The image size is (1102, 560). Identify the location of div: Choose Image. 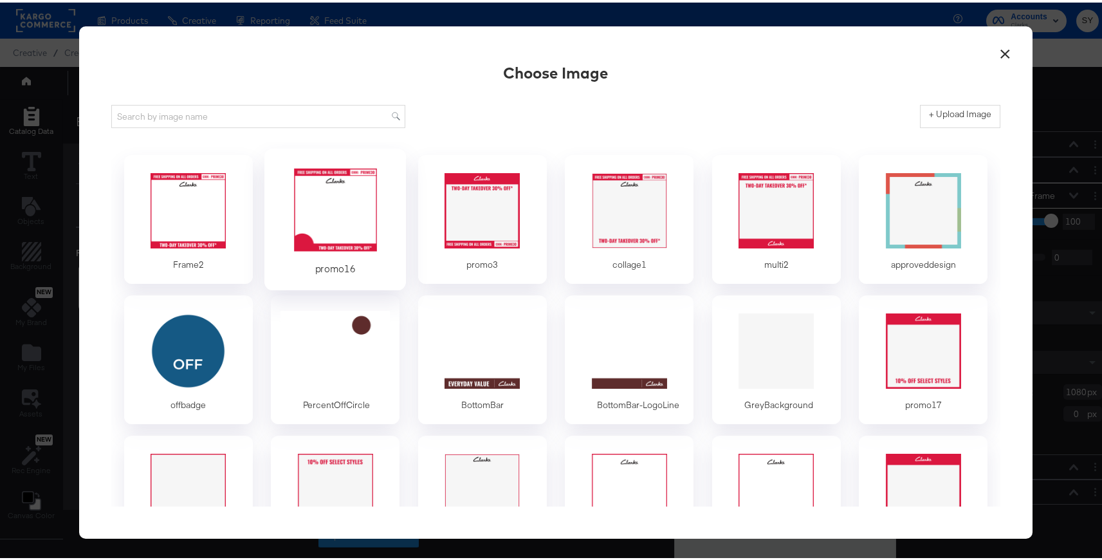
(555, 70).